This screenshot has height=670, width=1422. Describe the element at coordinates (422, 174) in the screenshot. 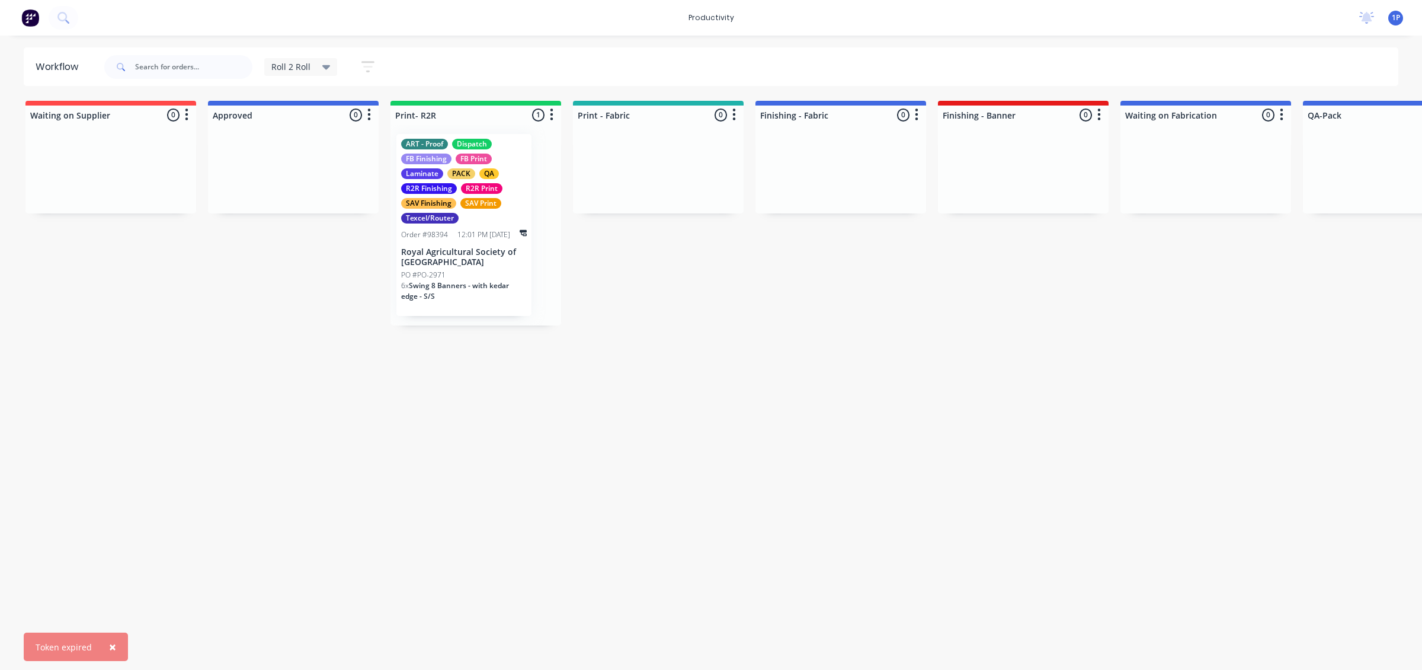

I see `div: Laminate` at that location.